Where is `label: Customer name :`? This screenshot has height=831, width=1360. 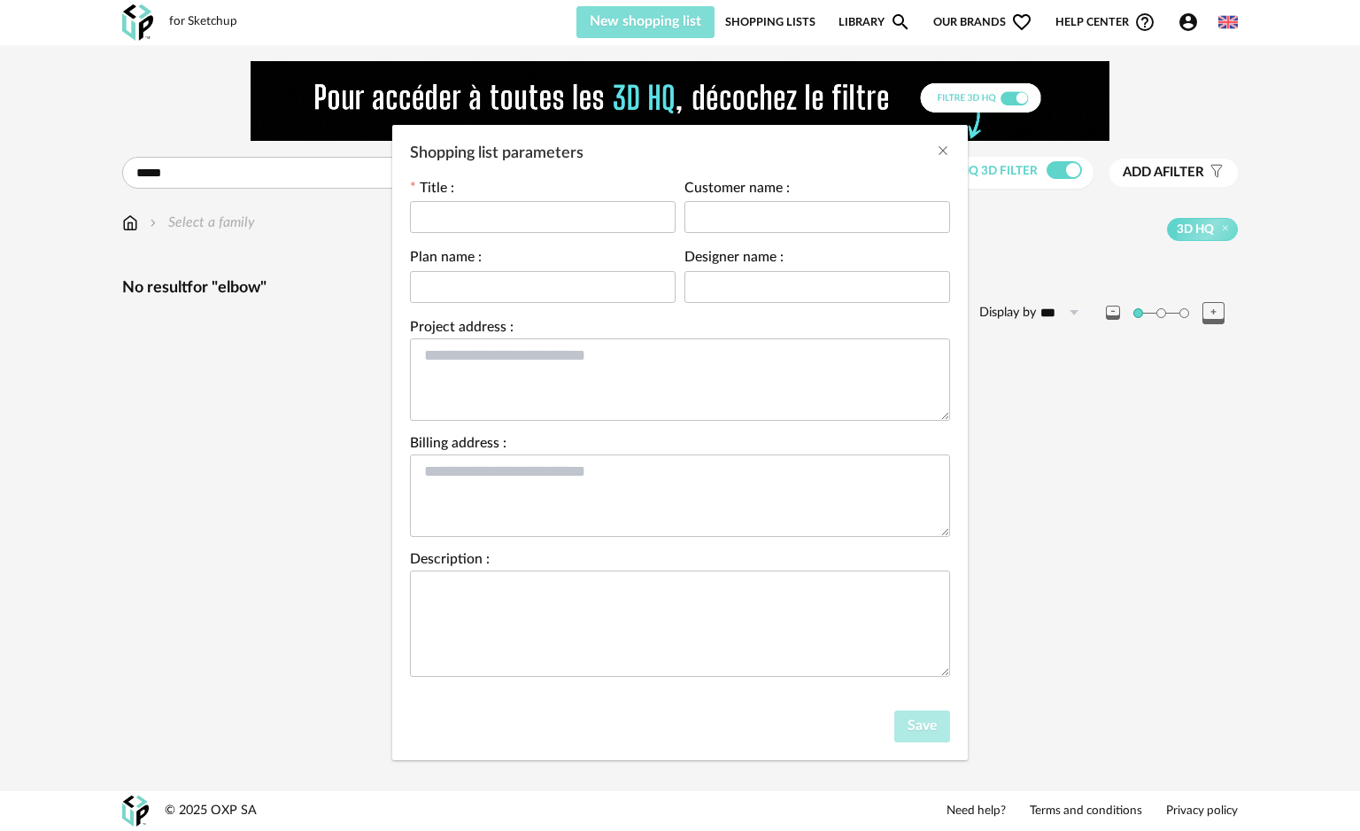 label: Customer name : is located at coordinates (737, 190).